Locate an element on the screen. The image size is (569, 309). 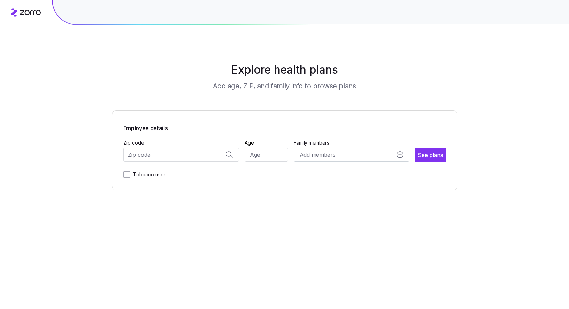
span: Employee details is located at coordinates (146, 127).